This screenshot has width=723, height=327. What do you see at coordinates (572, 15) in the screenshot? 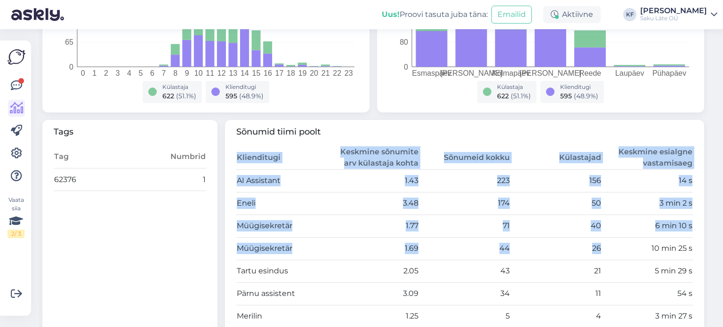
I see `div: Aktiivne` at bounding box center [572, 15].